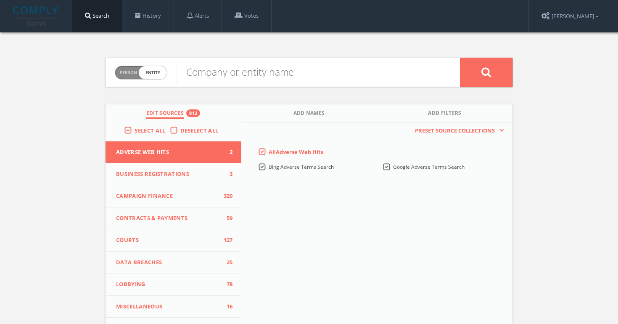  What do you see at coordinates (309, 113) in the screenshot?
I see `button: Add Names` at bounding box center [309, 113].